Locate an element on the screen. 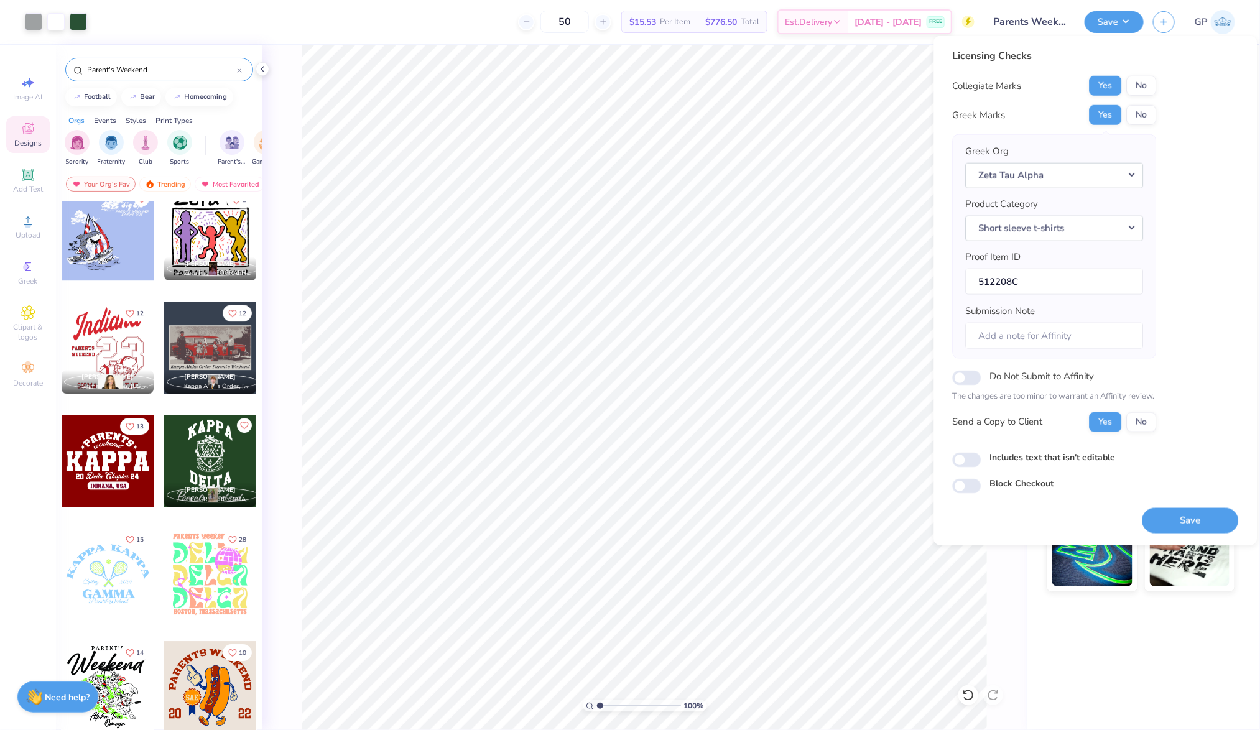  div: Your Org's Fav is located at coordinates (101, 184).